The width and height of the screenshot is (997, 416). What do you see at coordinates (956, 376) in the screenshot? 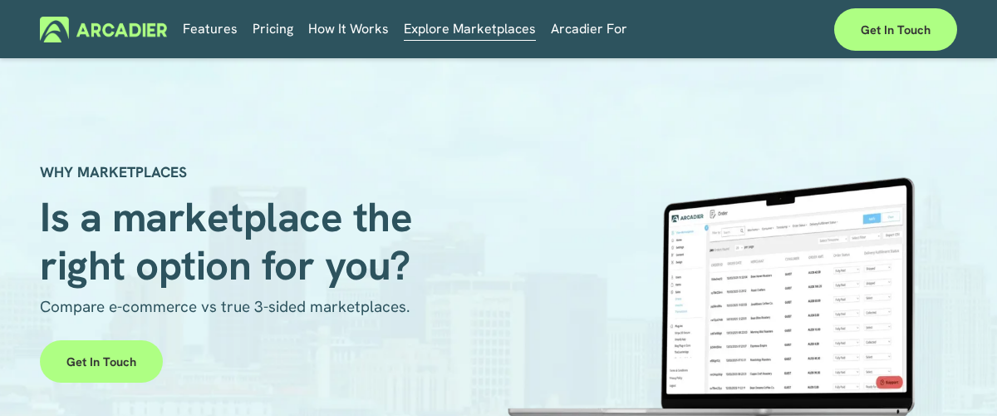
I see `div: Chat Widget` at bounding box center [956, 376].